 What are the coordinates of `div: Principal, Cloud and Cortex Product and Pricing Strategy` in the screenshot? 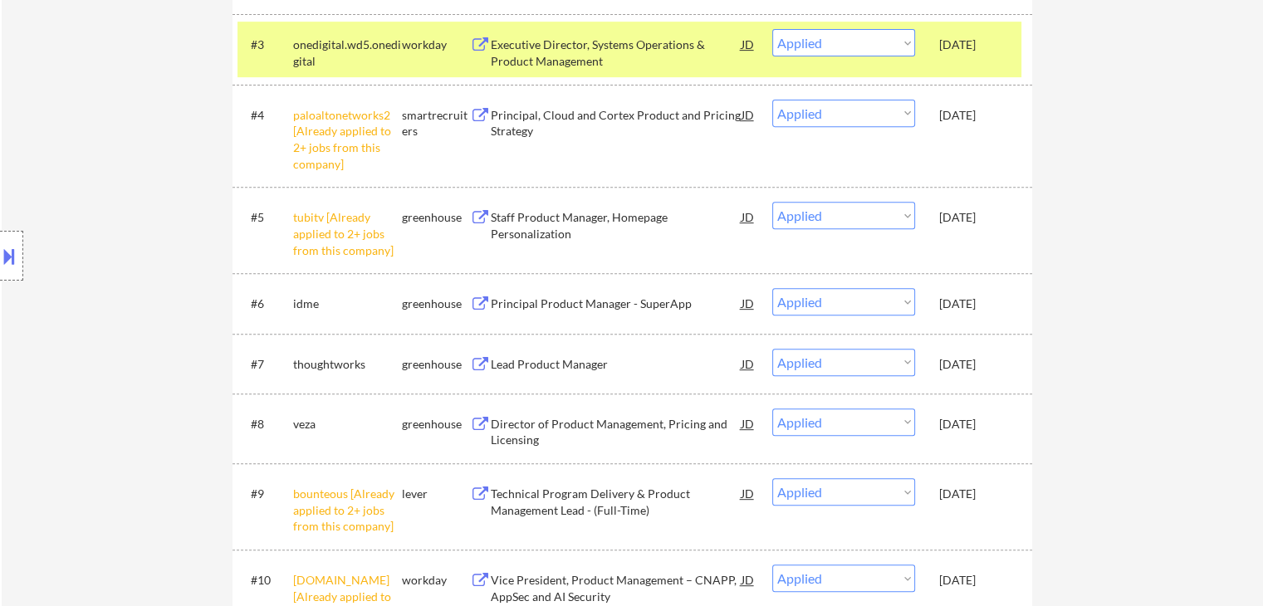 It's located at (616, 123).